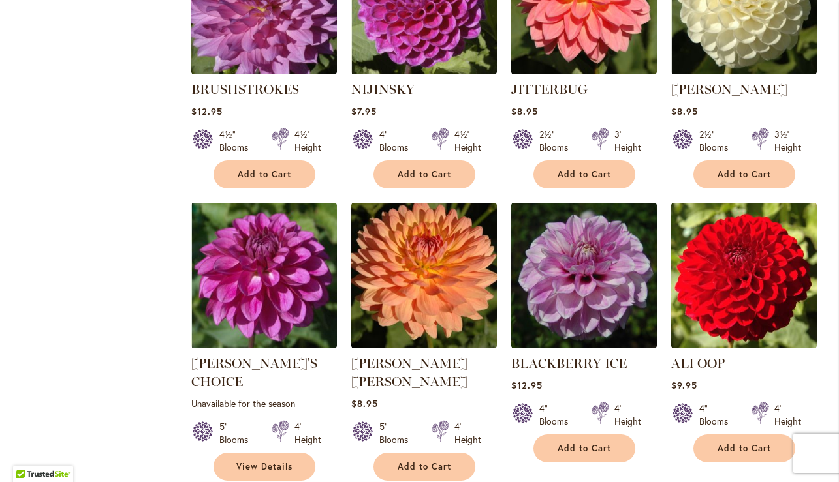 The width and height of the screenshot is (839, 482). What do you see at coordinates (264, 275) in the screenshot?
I see `img: TED'S CHOICE` at bounding box center [264, 275].